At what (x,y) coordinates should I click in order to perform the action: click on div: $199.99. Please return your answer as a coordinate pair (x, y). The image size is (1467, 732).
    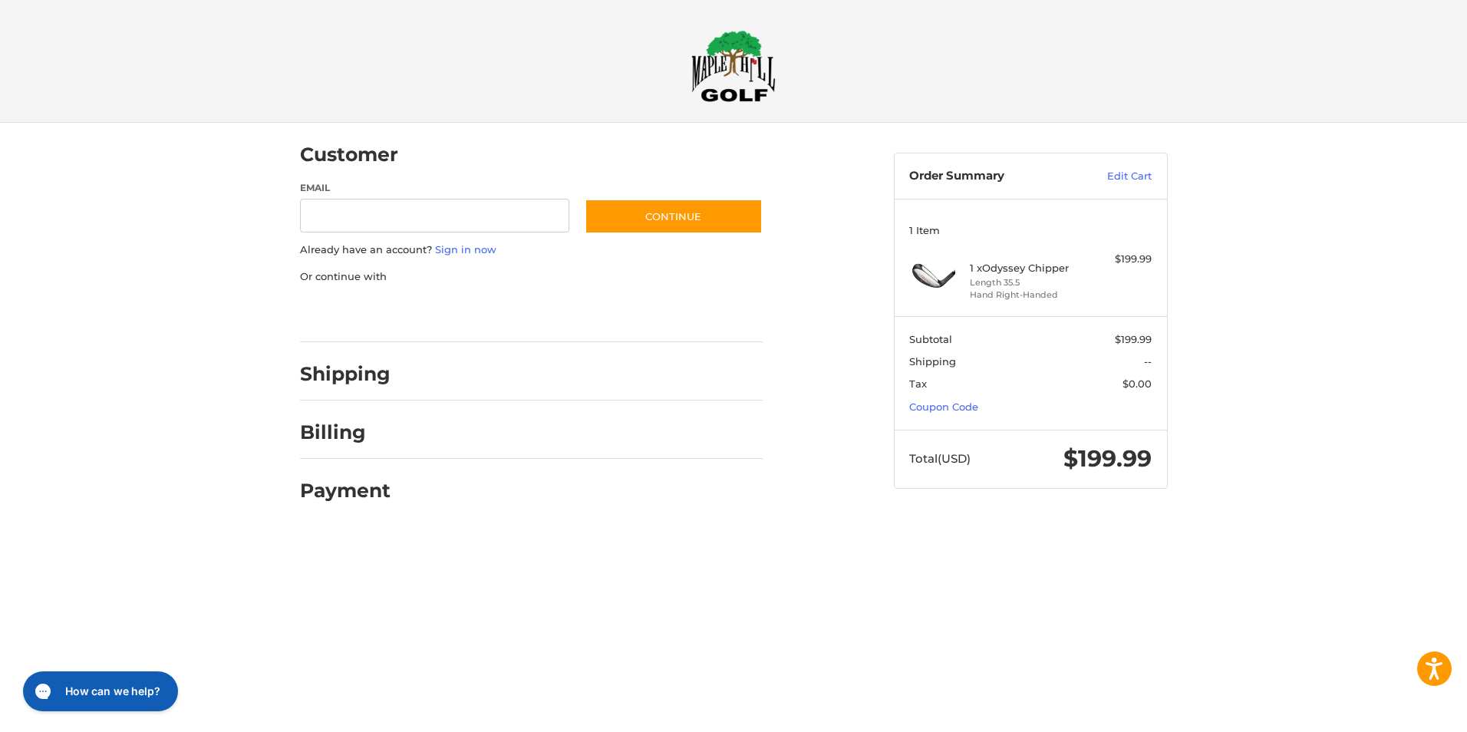
    Looking at the image, I should click on (1121, 259).